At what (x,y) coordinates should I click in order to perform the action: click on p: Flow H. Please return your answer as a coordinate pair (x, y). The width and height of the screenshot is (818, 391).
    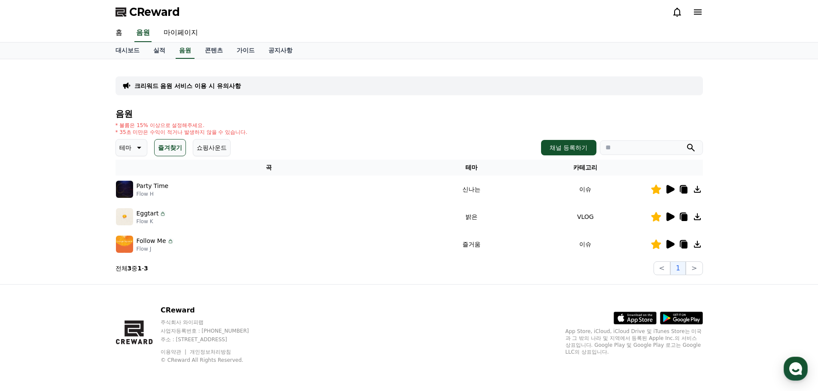
    Looking at the image, I should click on (152, 194).